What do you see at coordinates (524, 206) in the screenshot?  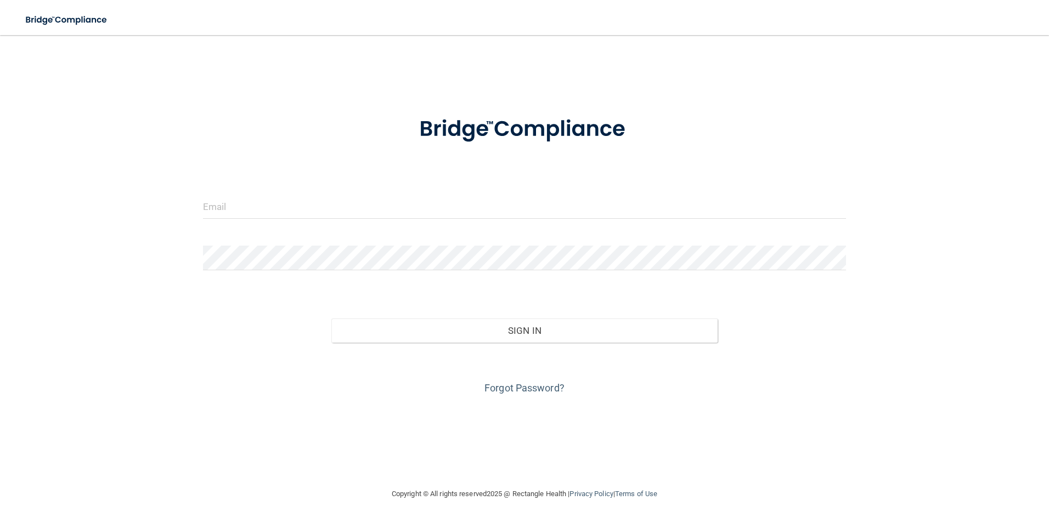 I see `input: Email` at bounding box center [524, 206].